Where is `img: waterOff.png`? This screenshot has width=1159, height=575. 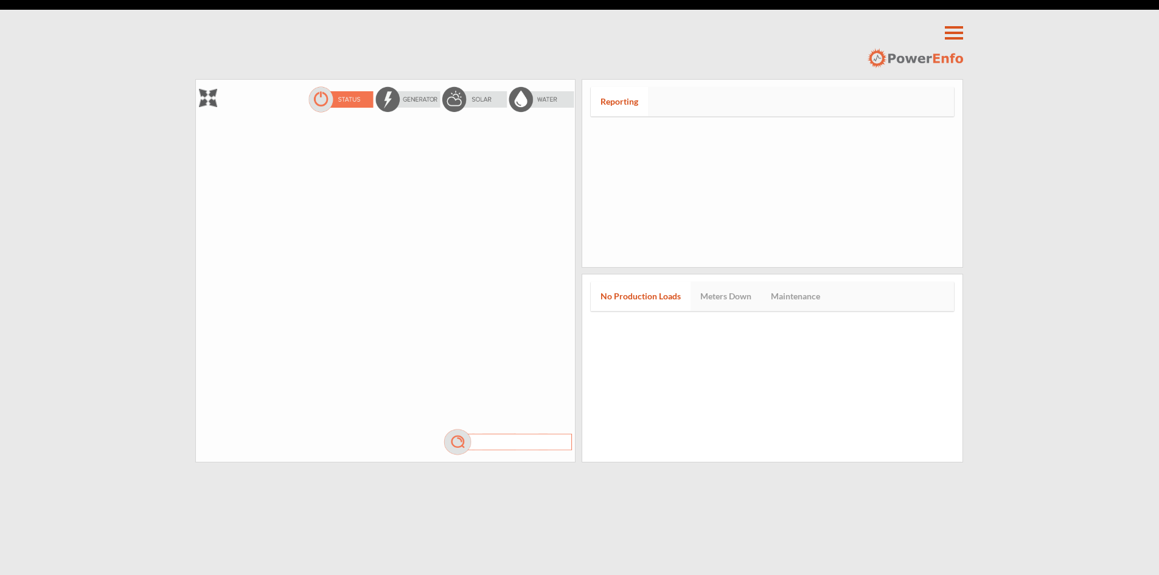 img: waterOff.png is located at coordinates (542, 99).